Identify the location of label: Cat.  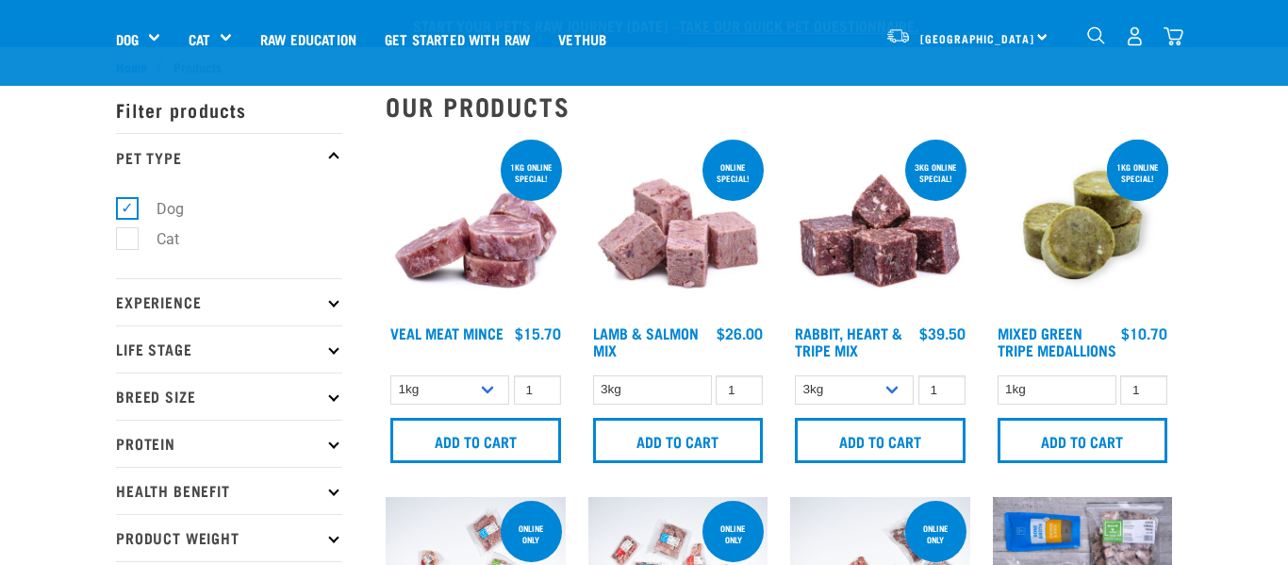
(157, 239).